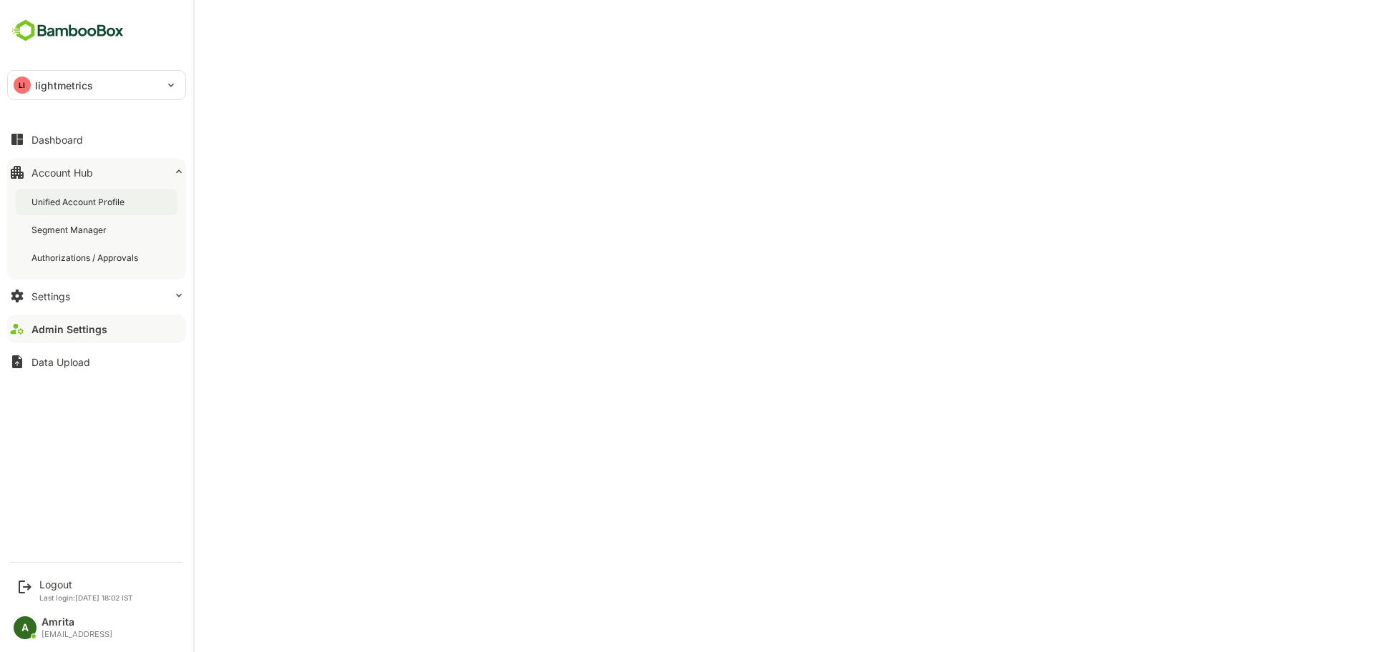 The image size is (1374, 652). Describe the element at coordinates (61, 362) in the screenshot. I see `div: Data Upload` at that location.